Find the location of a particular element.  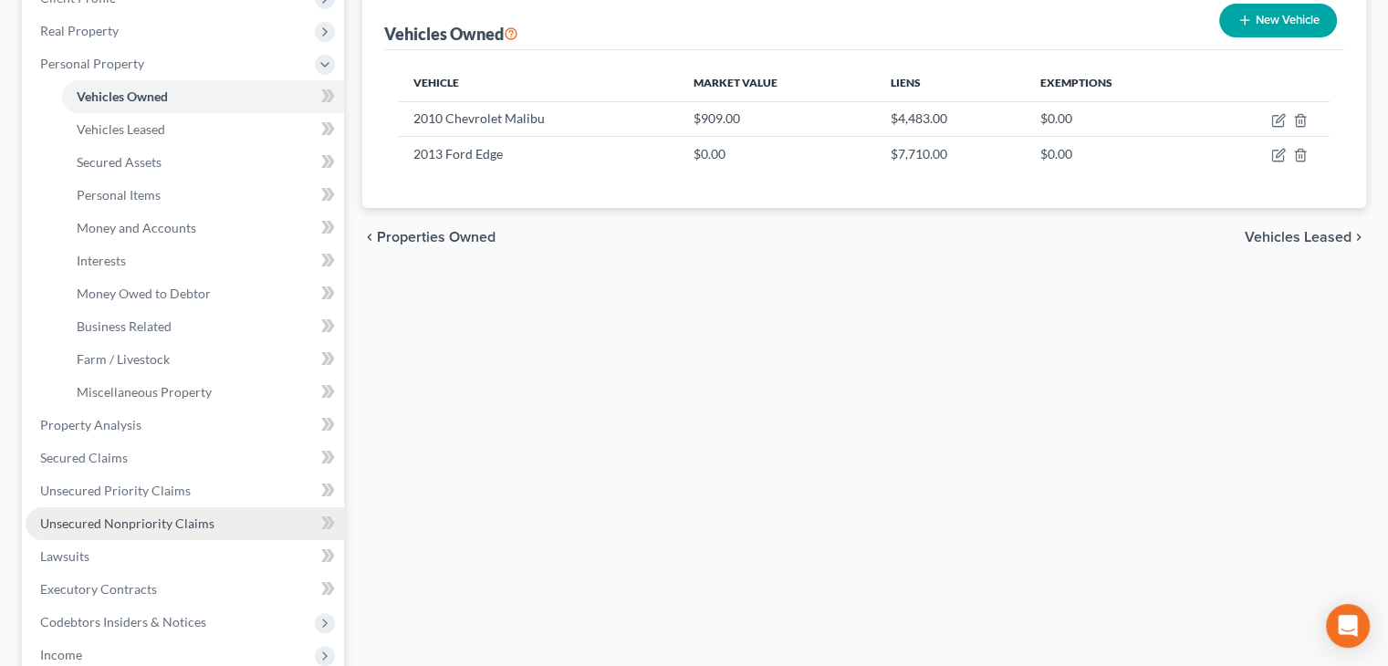

th: Vehicle is located at coordinates (538, 83).